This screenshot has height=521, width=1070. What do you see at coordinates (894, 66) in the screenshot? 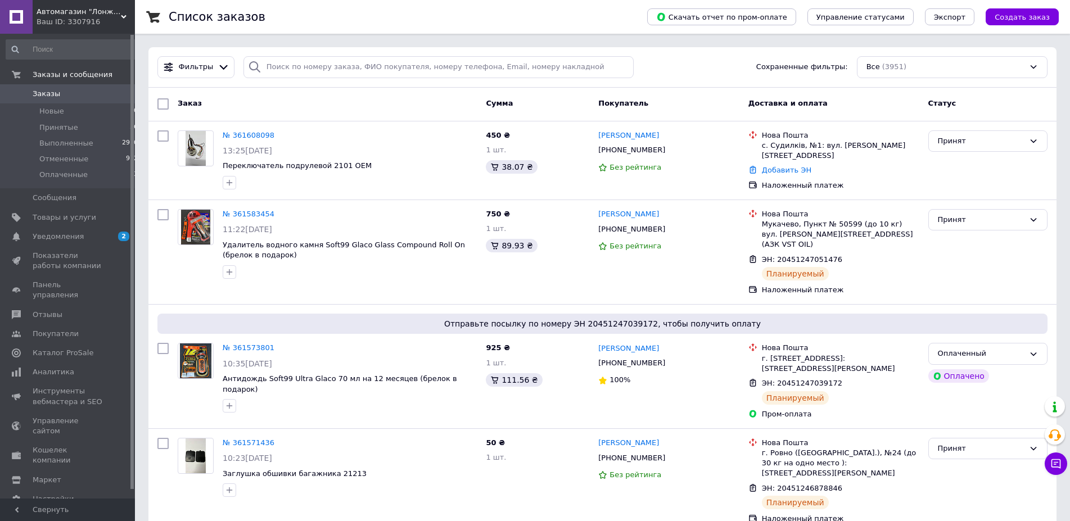
I see `span: (3951)` at bounding box center [894, 66].